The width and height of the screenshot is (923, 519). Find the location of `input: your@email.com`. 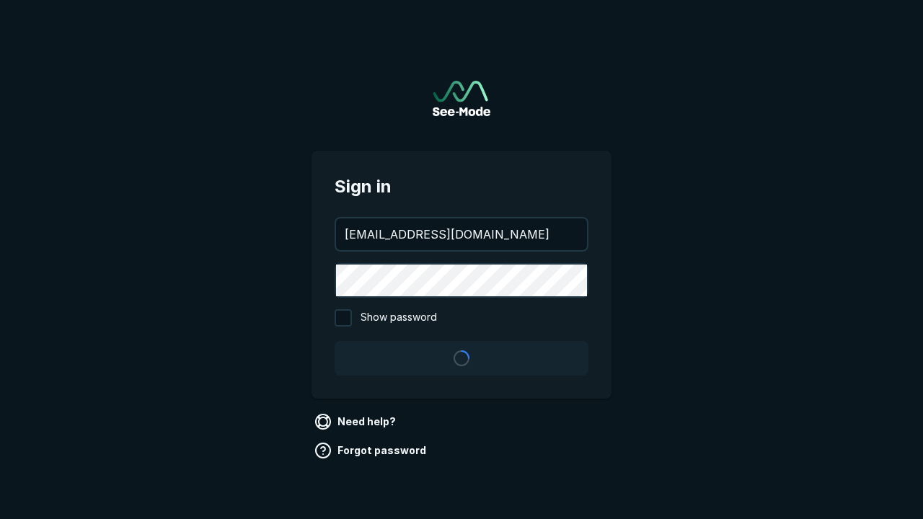

input: your@email.com is located at coordinates (461, 234).